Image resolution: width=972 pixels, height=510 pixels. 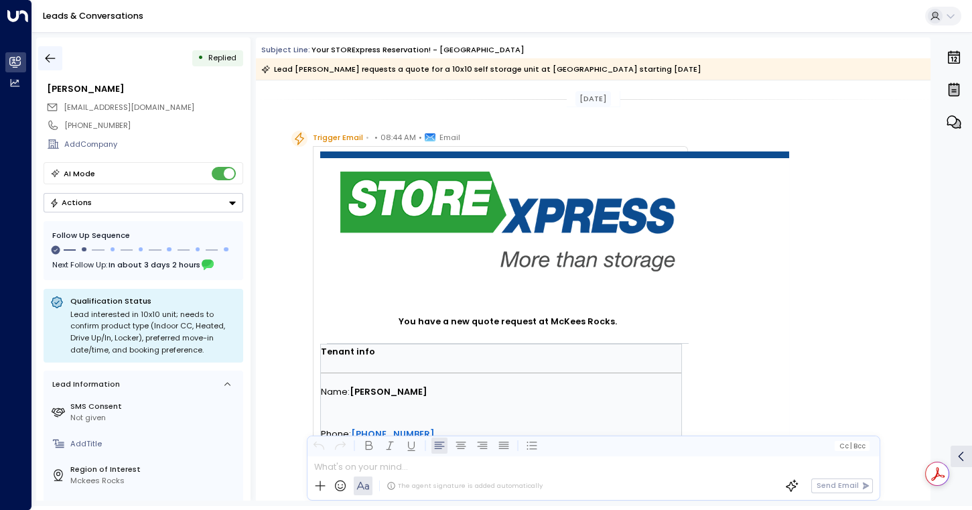 I want to click on span: Email, so click(x=450, y=137).